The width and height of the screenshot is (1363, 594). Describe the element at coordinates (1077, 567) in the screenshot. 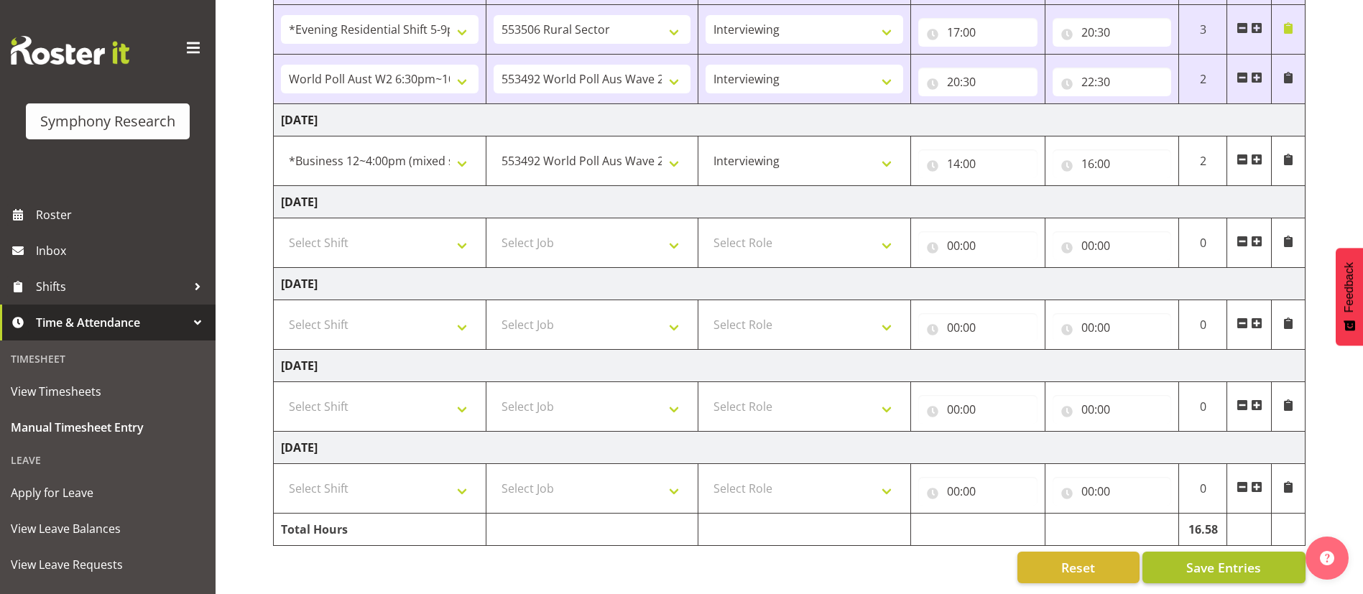

I see `span: Reset` at that location.